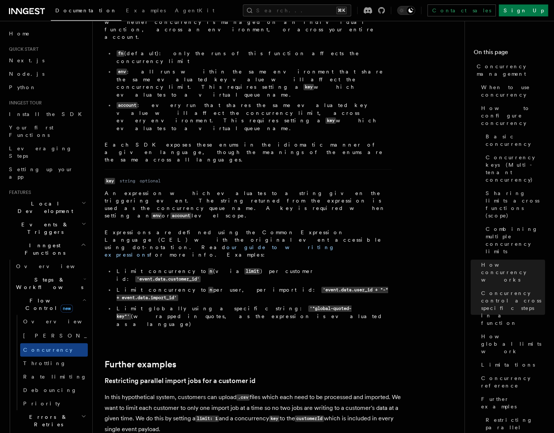 Image resolution: width=554 pixels, height=433 pixels. Describe the element at coordinates (127, 181) in the screenshot. I see `dd: string` at that location.